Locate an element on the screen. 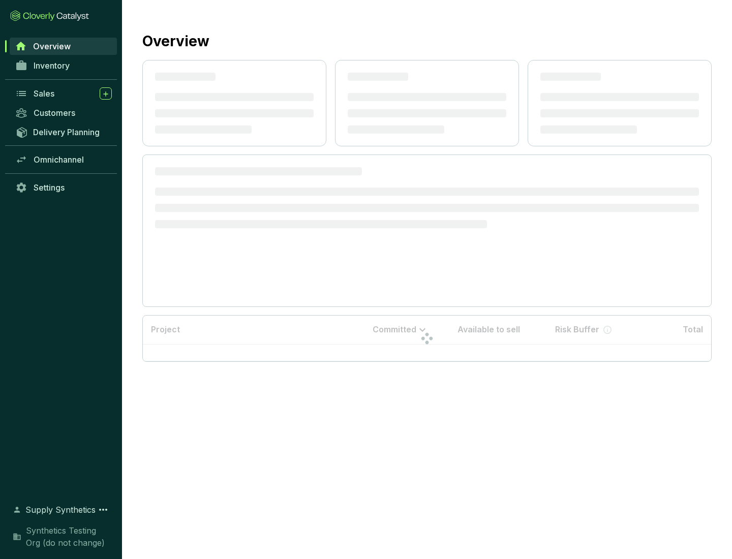 Image resolution: width=732 pixels, height=559 pixels. span: Customers is located at coordinates (54, 113).